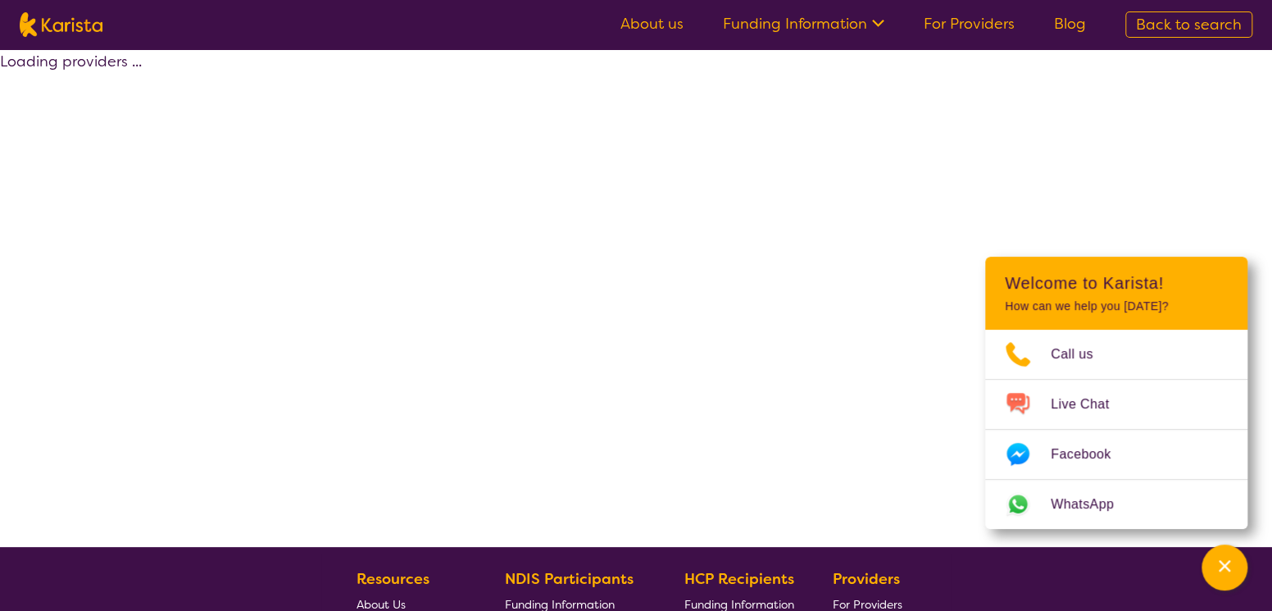 The height and width of the screenshot is (611, 1272). I want to click on span: Facebook, so click(1090, 454).